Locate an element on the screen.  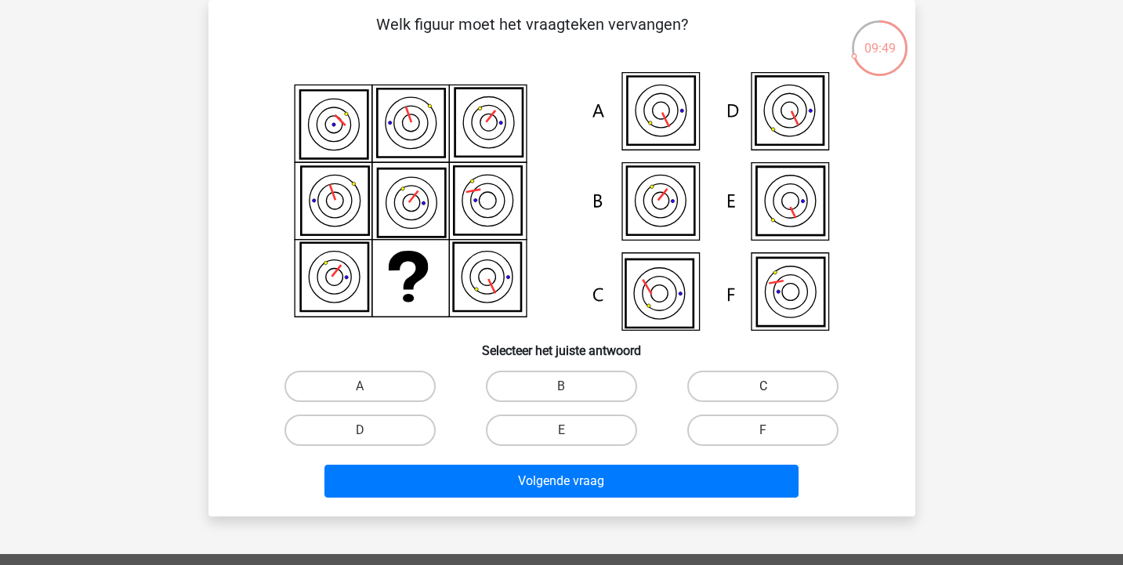
label: C is located at coordinates (762, 386).